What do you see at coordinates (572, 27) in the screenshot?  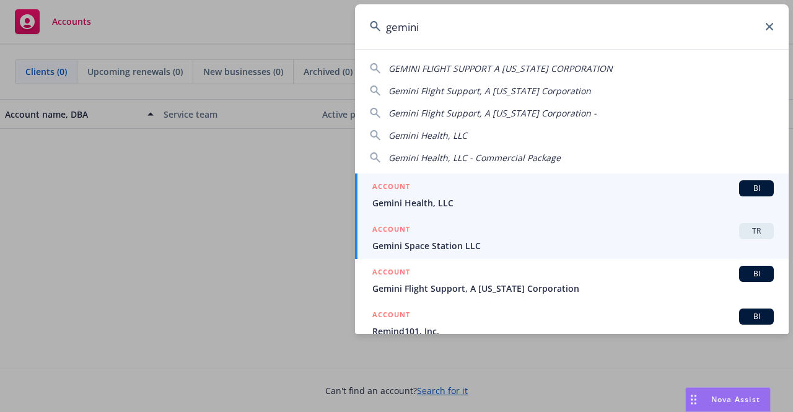 I see `input: Search...` at bounding box center [572, 27].